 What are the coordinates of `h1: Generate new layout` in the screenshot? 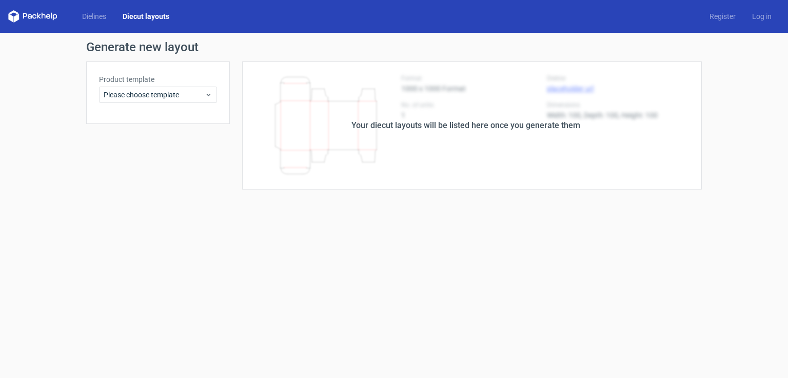 It's located at (394, 47).